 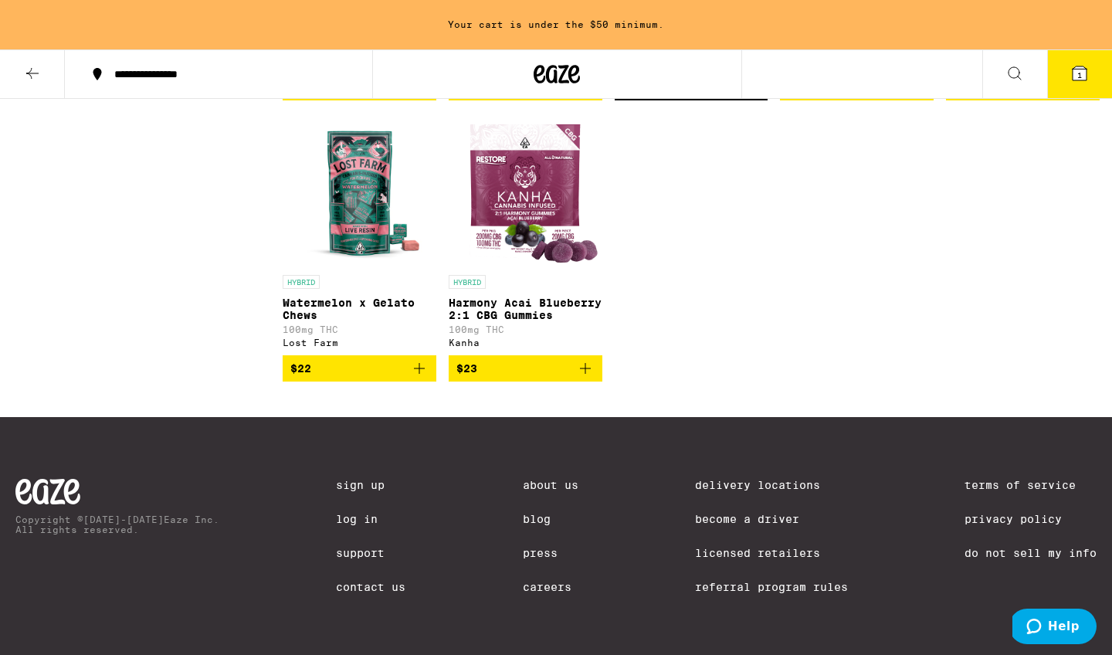 I want to click on p: Harmony Acai Blueberry 2:1 CBG Gummies, so click(x=525, y=309).